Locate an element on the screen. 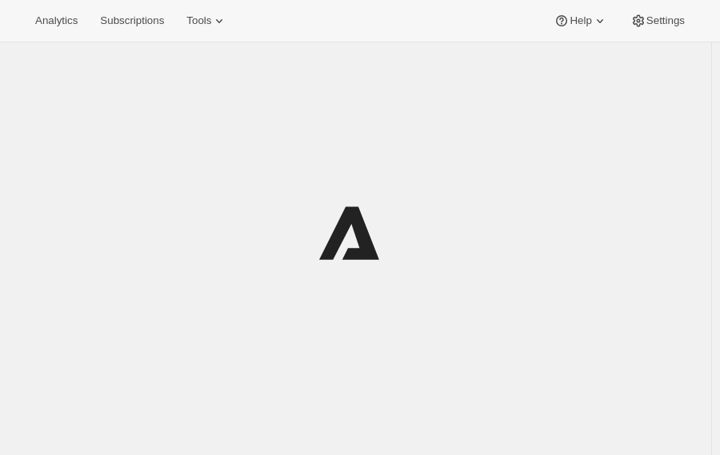 The image size is (720, 455). button: Analytics is located at coordinates (56, 21).